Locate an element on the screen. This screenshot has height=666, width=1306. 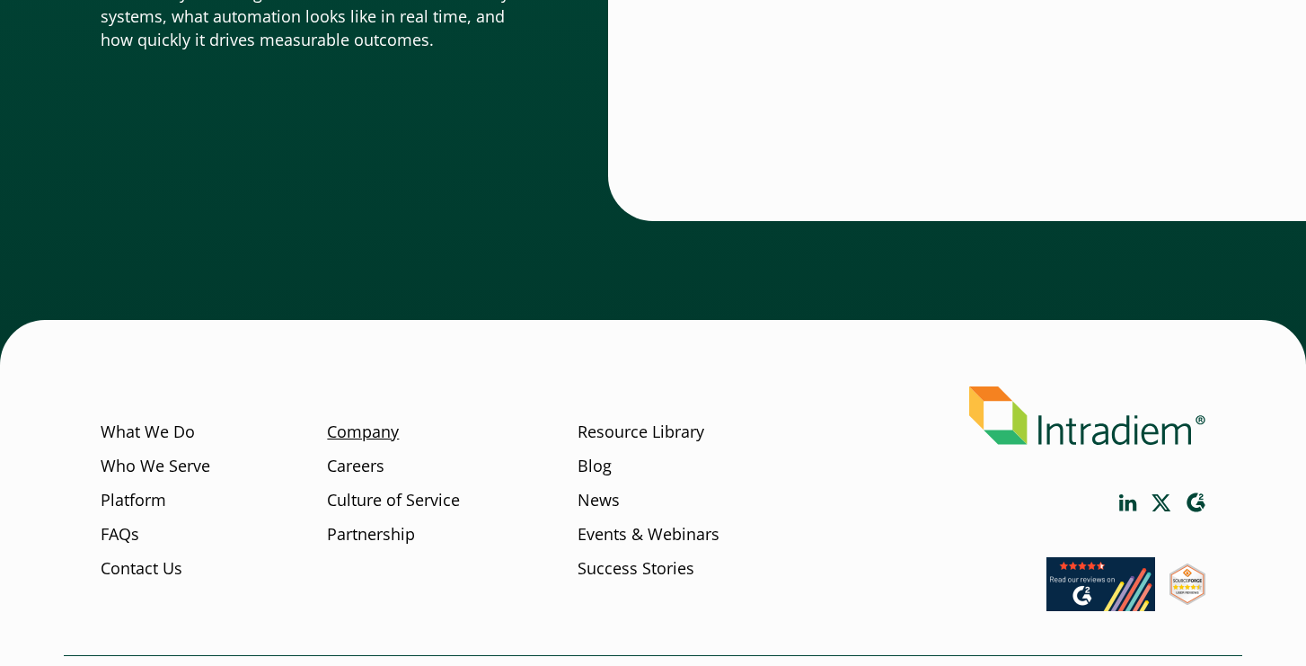
img: Intradiem is located at coordinates (1087, 415).